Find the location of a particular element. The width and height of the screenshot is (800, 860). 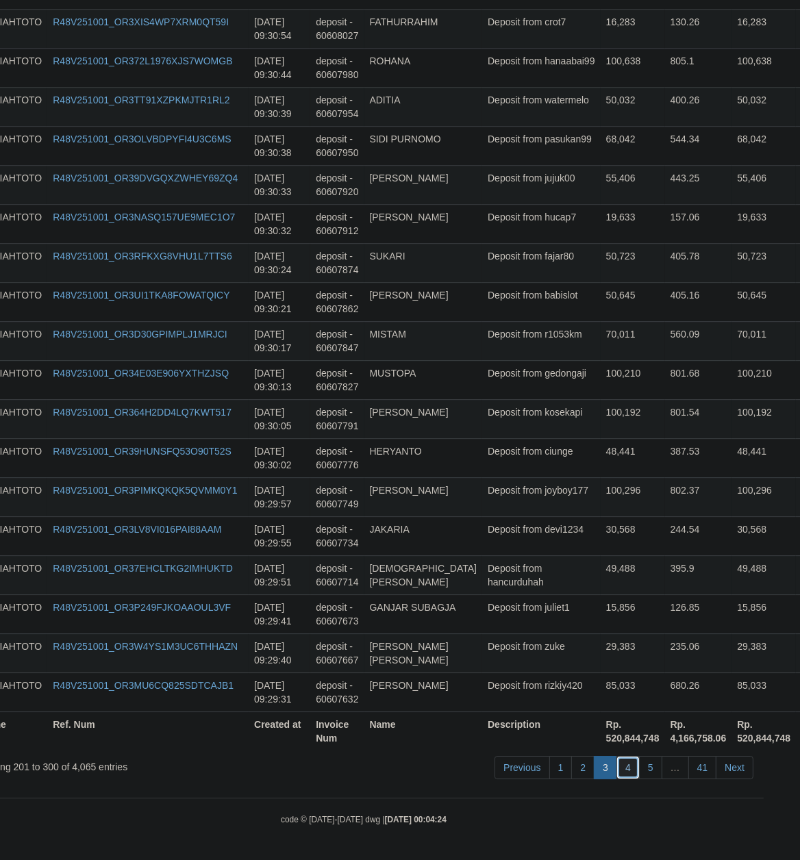

td: 50,032 is located at coordinates (764, 106).